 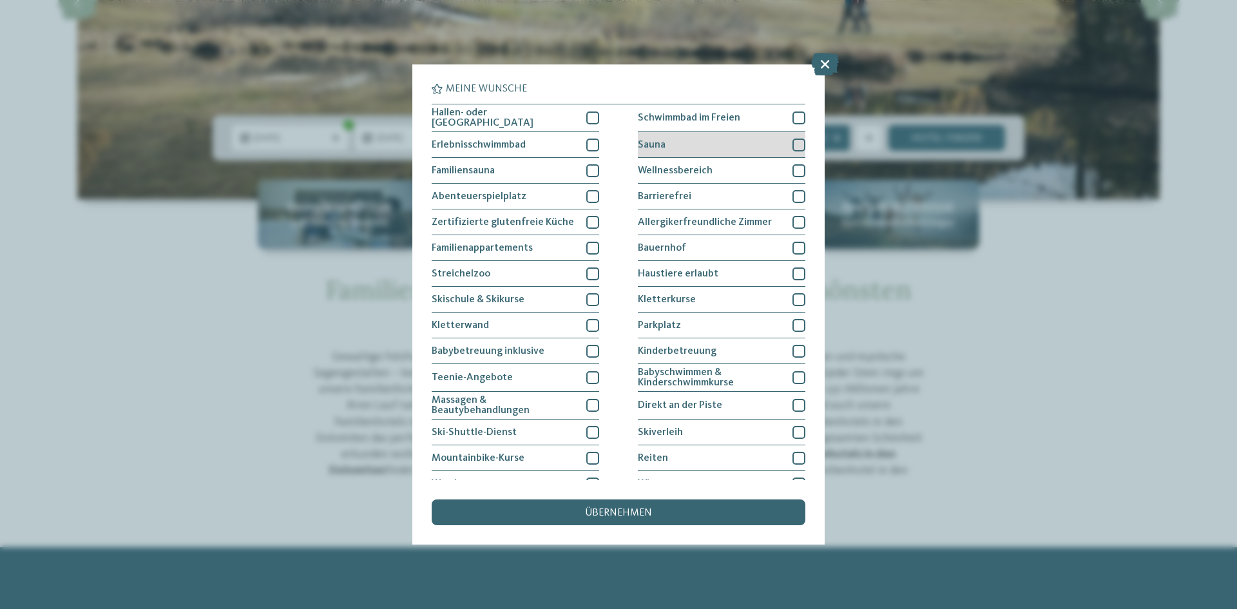 I want to click on span: Wandern, so click(x=452, y=484).